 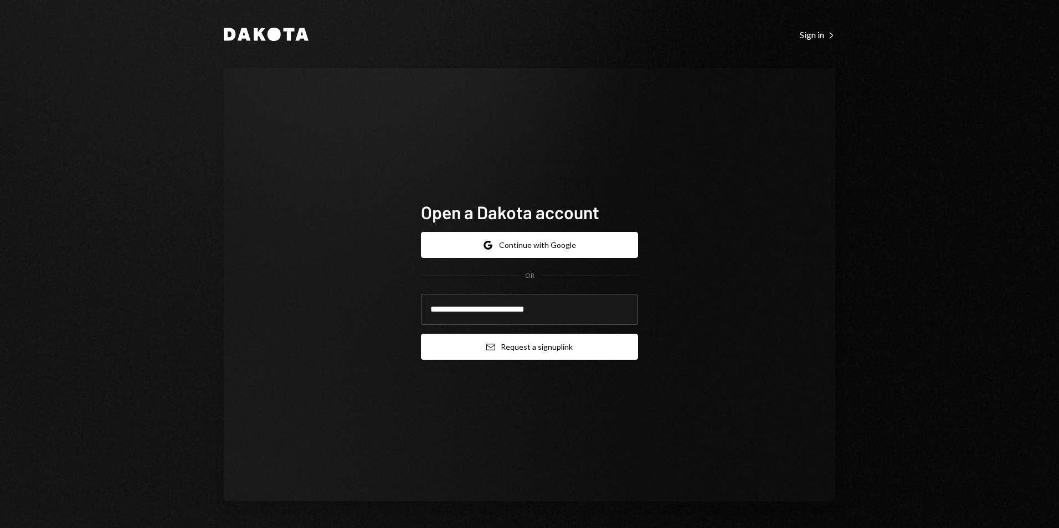 I want to click on button: Request a signuplink, so click(x=529, y=347).